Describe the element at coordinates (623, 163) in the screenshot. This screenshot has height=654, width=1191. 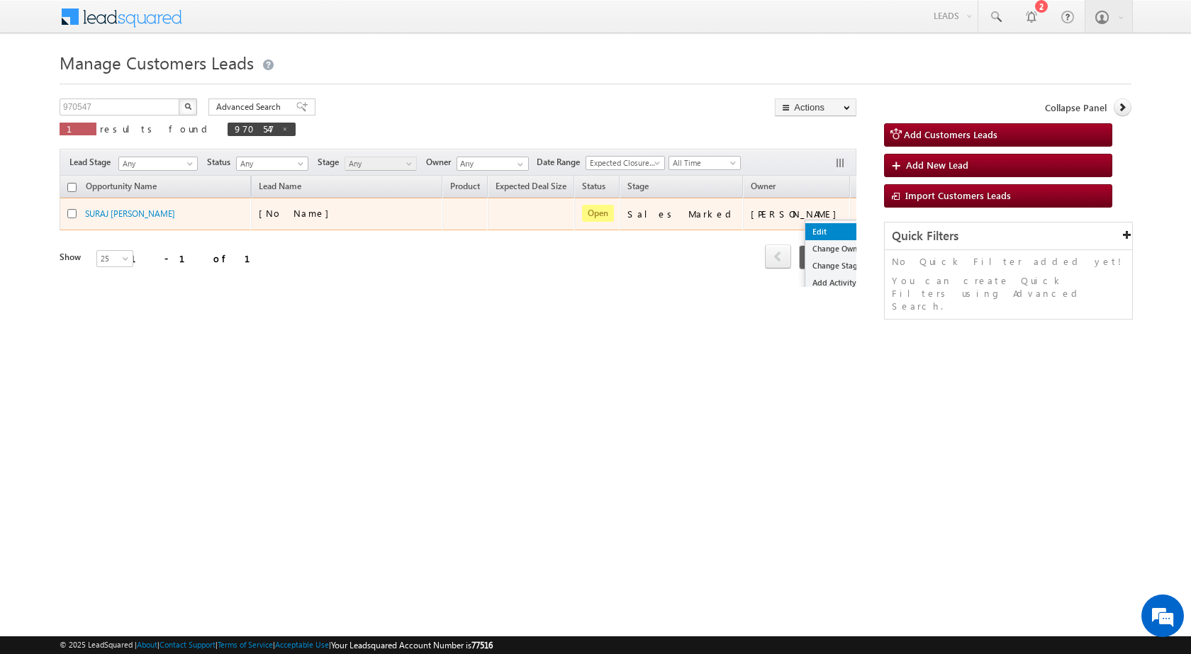
I see `span: Expected Closure Date` at that location.